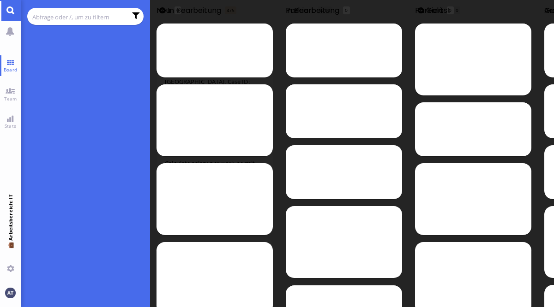  I want to click on span: Parkiert, so click(431, 10).